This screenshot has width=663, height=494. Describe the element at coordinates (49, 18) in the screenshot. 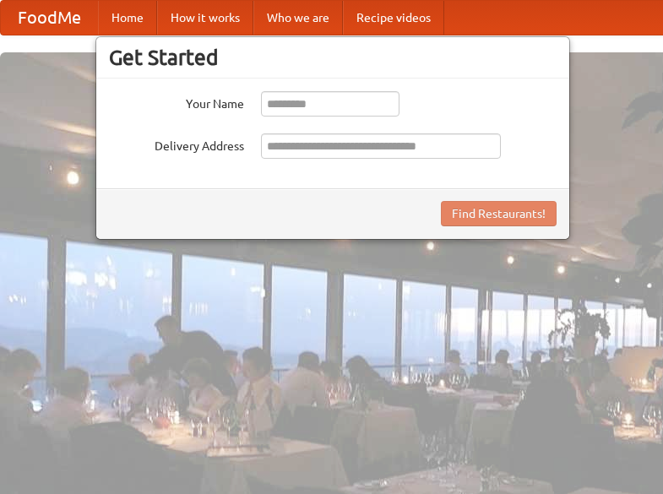

I see `a: FoodMe` at that location.